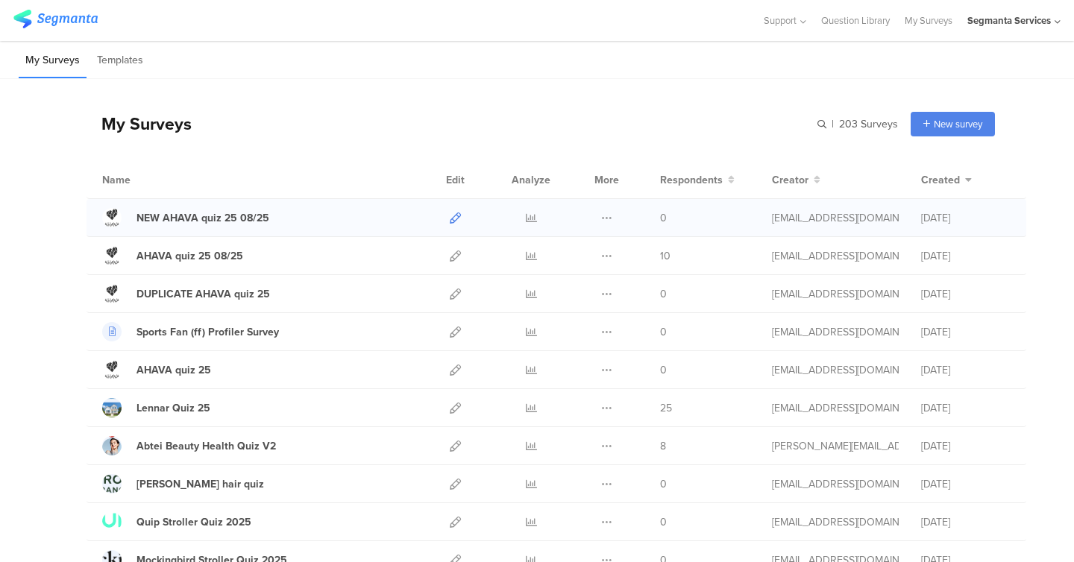  Describe the element at coordinates (1009, 20) in the screenshot. I see `div: Segmanta Services` at that location.